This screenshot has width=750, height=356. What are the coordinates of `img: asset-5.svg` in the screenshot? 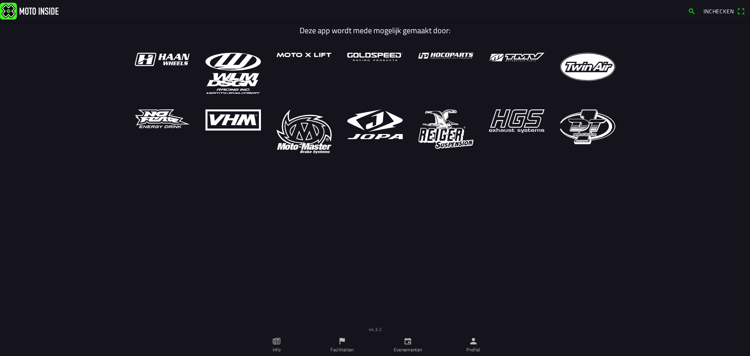 It's located at (446, 55).